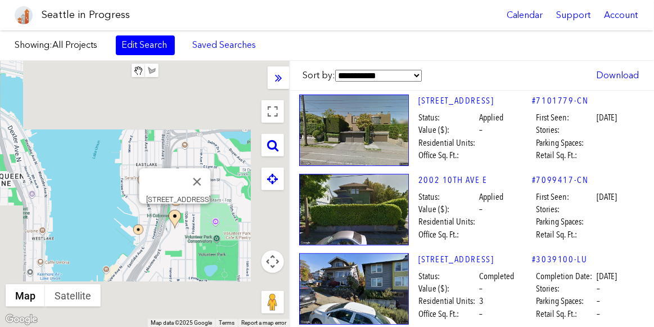 The height and width of the screenshot is (327, 654). What do you see at coordinates (354, 130) in the screenshot?
I see `img: 1915_10TH_AVE_E_SEATTLE.jpg` at bounding box center [354, 130].